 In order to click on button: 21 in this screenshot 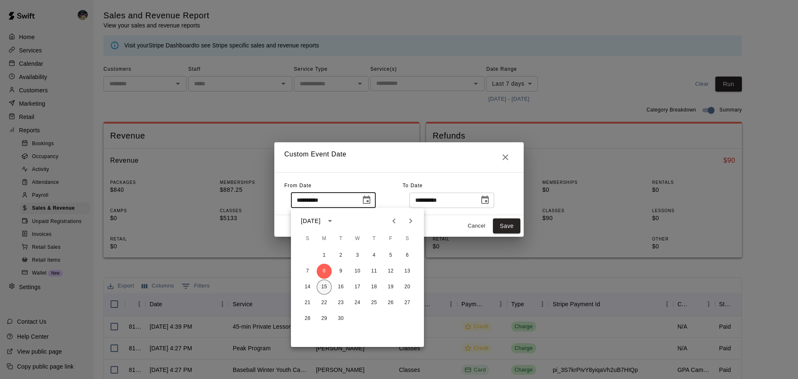, I will do `click(308, 303)`.